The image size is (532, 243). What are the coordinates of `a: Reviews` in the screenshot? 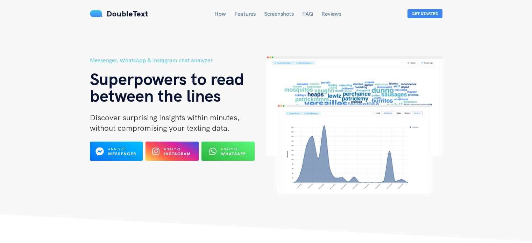 It's located at (331, 14).